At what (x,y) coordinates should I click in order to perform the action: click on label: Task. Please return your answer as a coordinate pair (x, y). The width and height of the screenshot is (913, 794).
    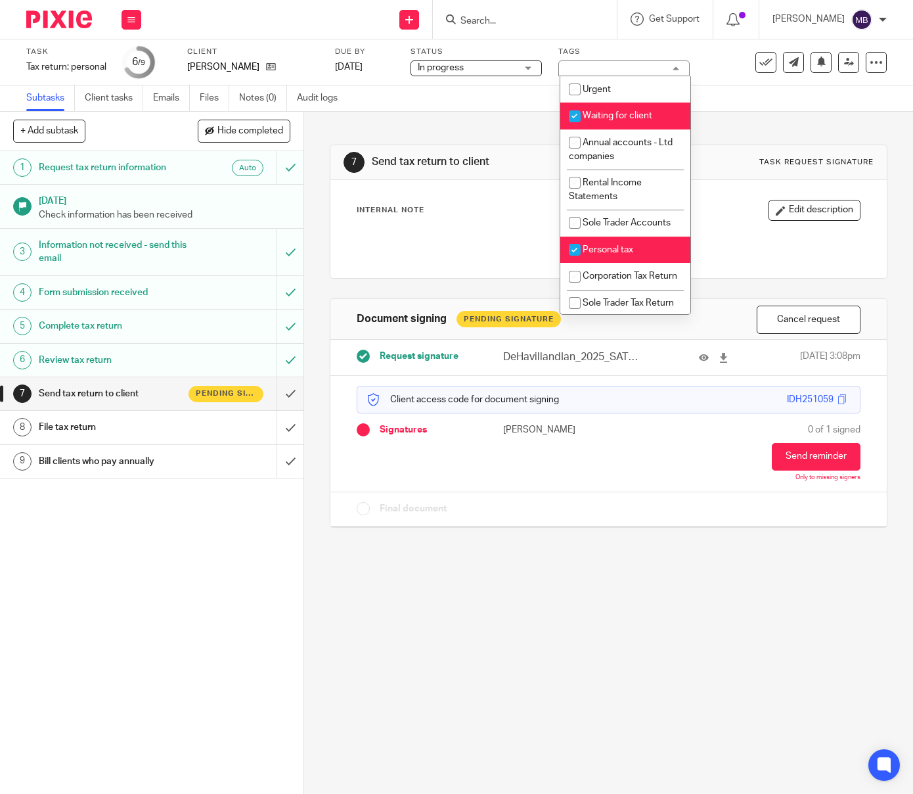
    Looking at the image, I should click on (66, 52).